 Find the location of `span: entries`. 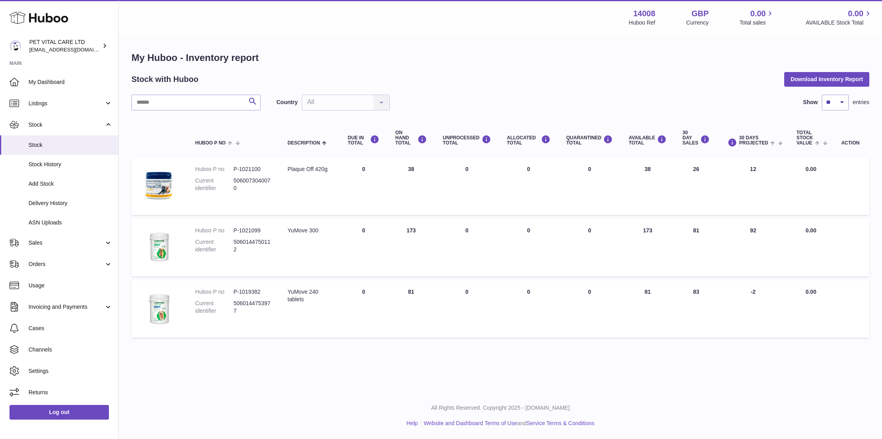

span: entries is located at coordinates (861, 102).